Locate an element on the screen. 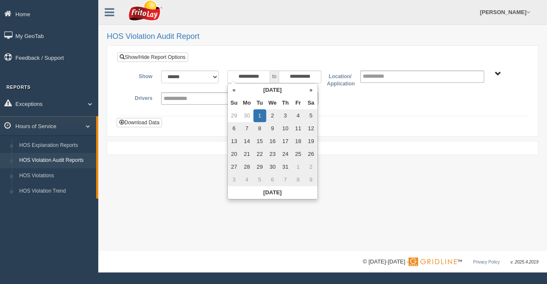 Image resolution: width=547 pixels, height=284 pixels. th: Sa is located at coordinates (311, 103).